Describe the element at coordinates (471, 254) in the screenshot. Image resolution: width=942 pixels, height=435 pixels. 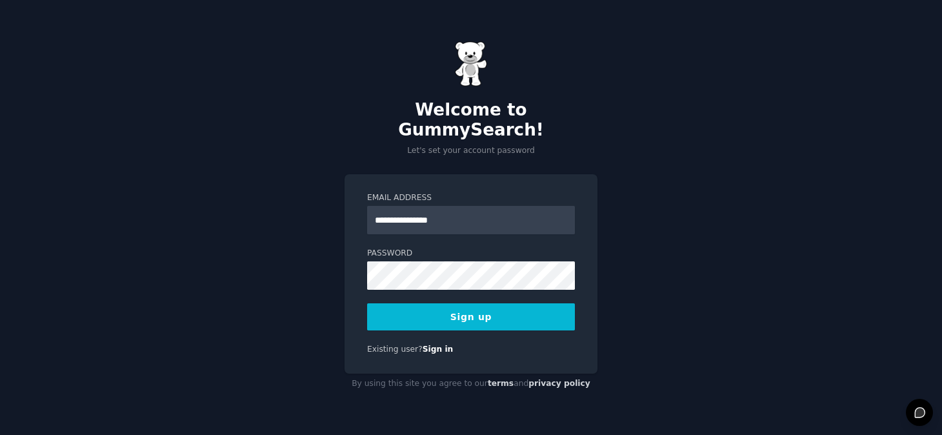
I see `label: Password` at that location.